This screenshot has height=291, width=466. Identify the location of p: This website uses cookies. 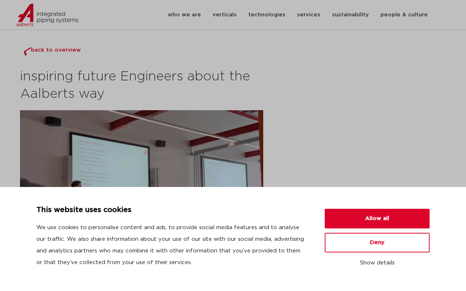
(172, 210).